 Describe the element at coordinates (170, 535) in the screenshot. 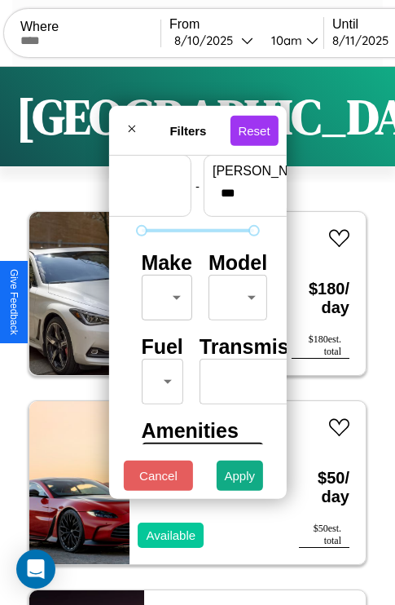

I see `p: Available` at that location.